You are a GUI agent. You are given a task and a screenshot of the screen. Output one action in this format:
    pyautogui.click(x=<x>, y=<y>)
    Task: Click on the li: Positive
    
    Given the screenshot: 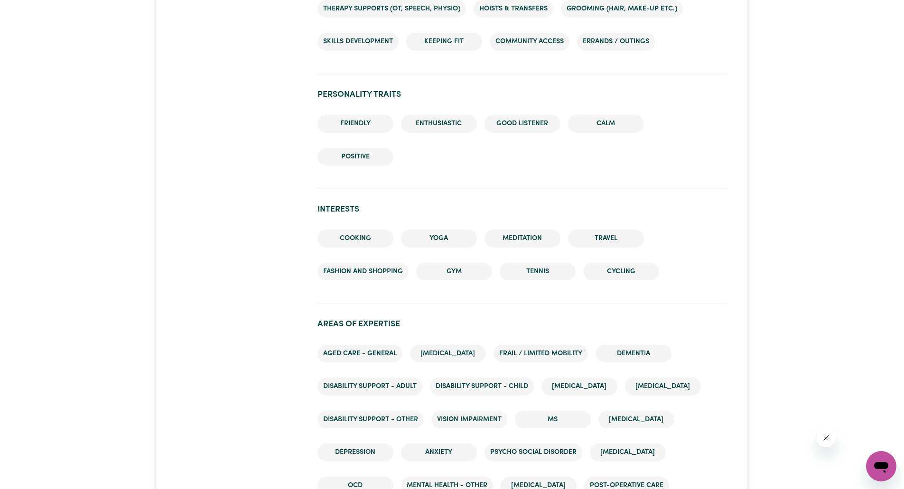 What is the action you would take?
    pyautogui.click(x=356, y=157)
    